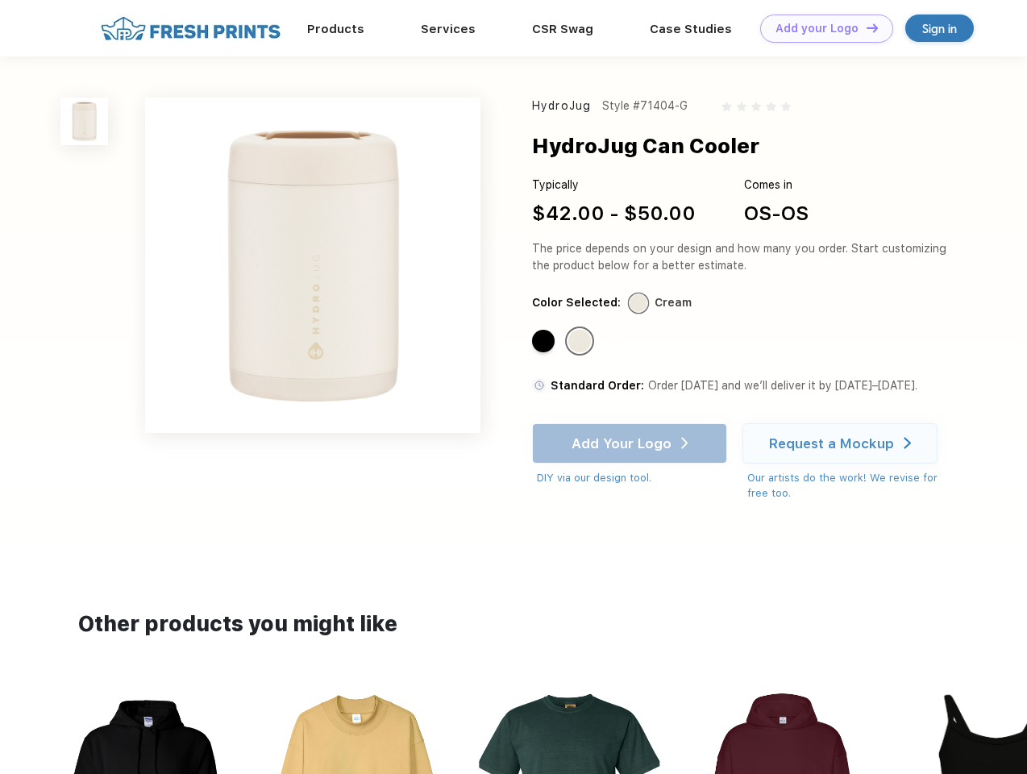 This screenshot has width=1027, height=774. Describe the element at coordinates (646, 146) in the screenshot. I see `div: HydroJug Can Cooler` at that location.